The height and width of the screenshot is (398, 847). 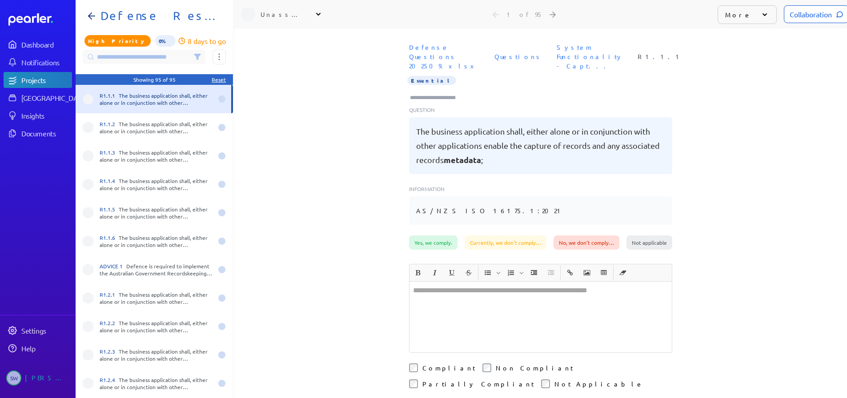 What do you see at coordinates (46, 116) in the screenshot?
I see `div: Insights` at bounding box center [46, 116].